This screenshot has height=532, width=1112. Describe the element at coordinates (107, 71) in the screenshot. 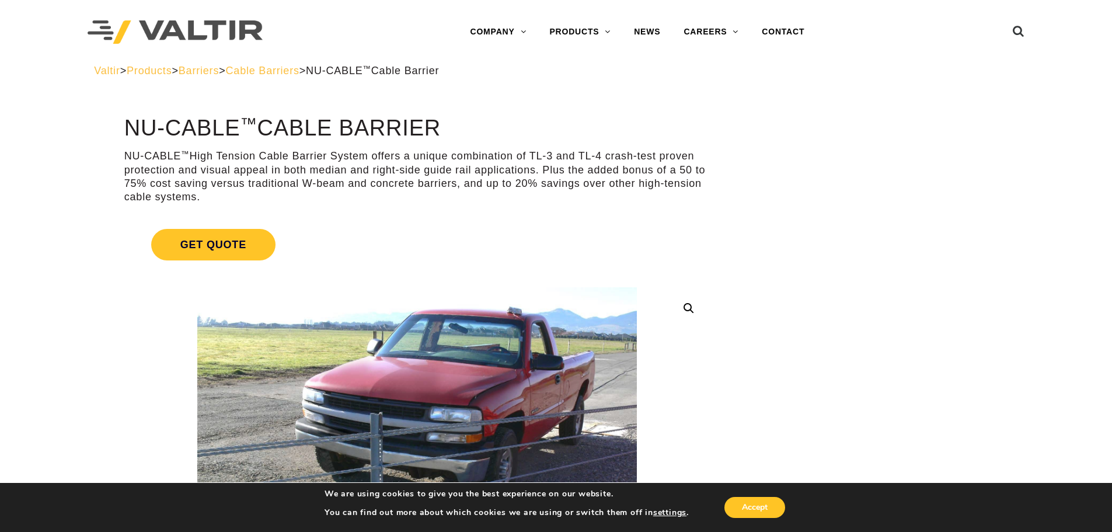

I see `span: Valtir` at that location.